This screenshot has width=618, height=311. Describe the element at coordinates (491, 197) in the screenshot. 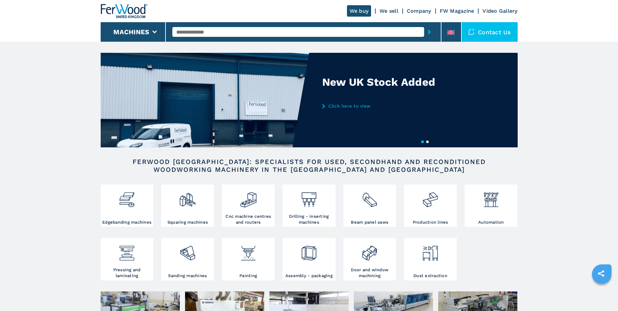

I see `img: automazione.png` at that location.